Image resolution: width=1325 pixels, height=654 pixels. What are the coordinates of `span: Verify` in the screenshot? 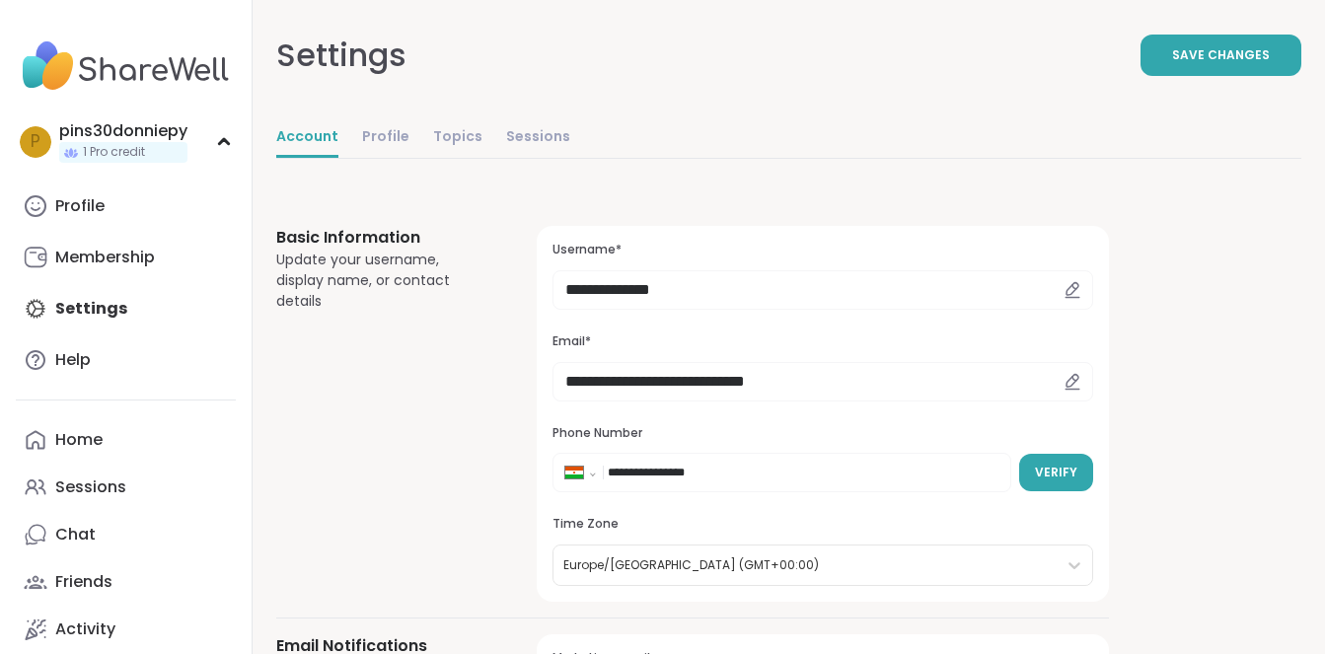 It's located at (1055, 472).